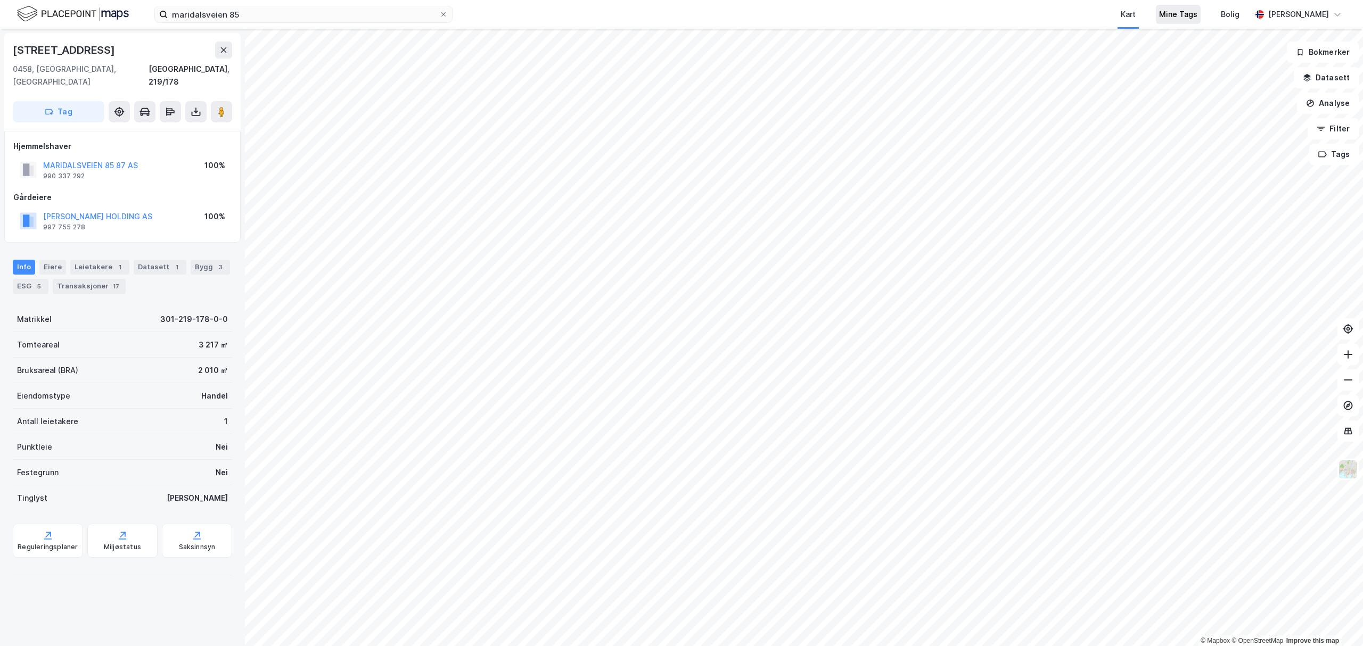  I want to click on button: Bokmerker, so click(1322, 52).